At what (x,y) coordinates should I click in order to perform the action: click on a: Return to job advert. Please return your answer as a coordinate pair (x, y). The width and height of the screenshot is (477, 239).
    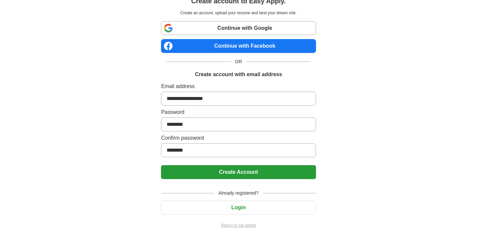
    Looking at the image, I should click on (238, 225).